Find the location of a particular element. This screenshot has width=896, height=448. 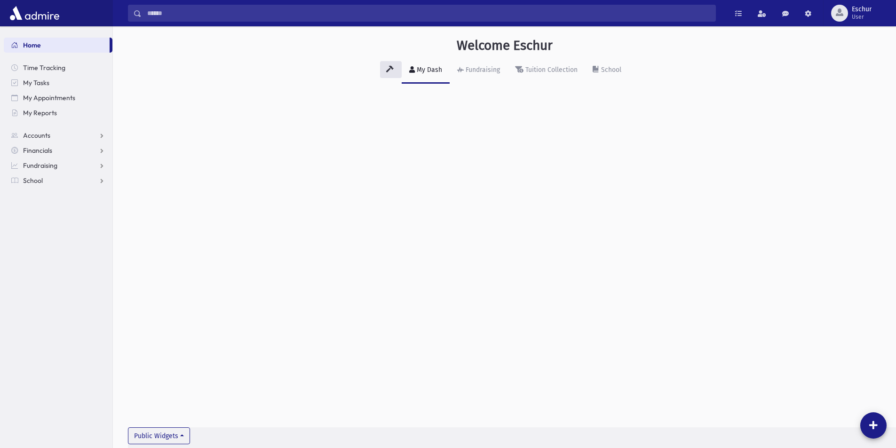

a: Financials is located at coordinates (58, 150).